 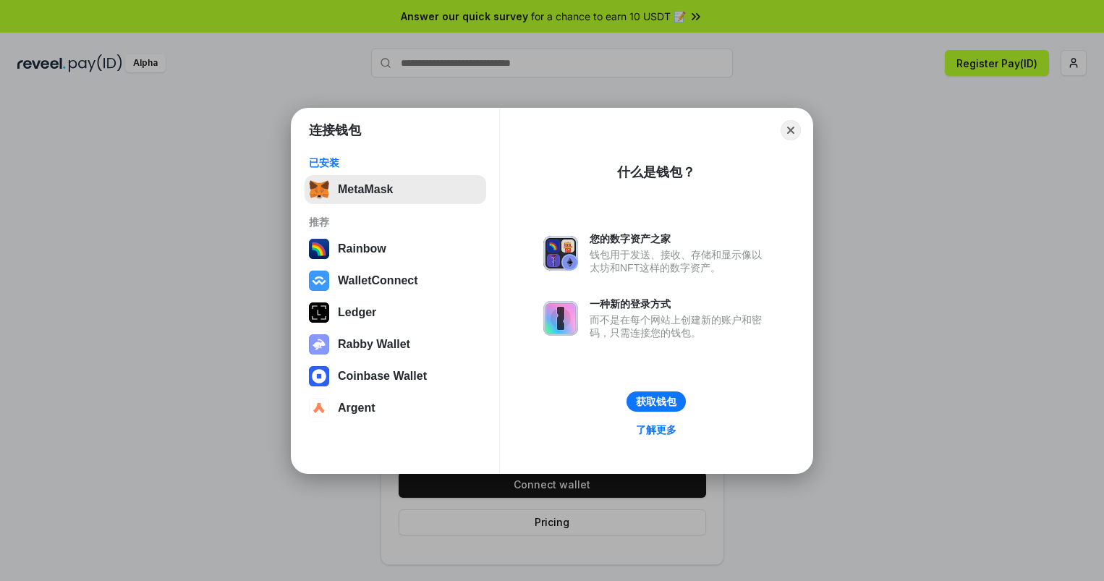 I want to click on button: Rainbow, so click(x=395, y=249).